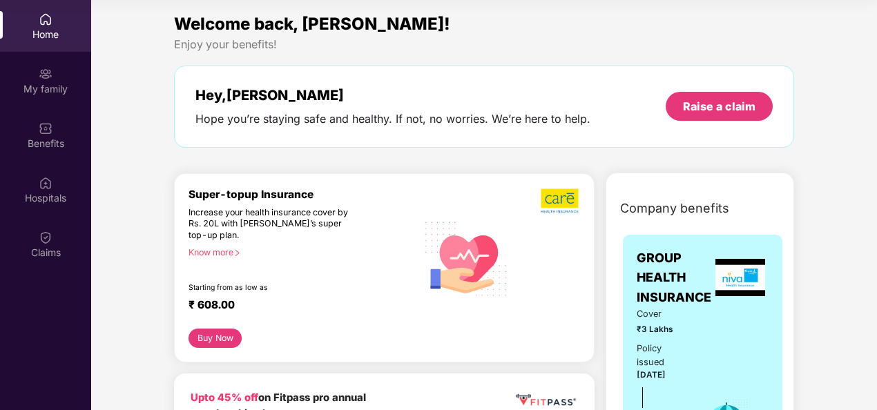  I want to click on img: fppp.png, so click(546, 400).